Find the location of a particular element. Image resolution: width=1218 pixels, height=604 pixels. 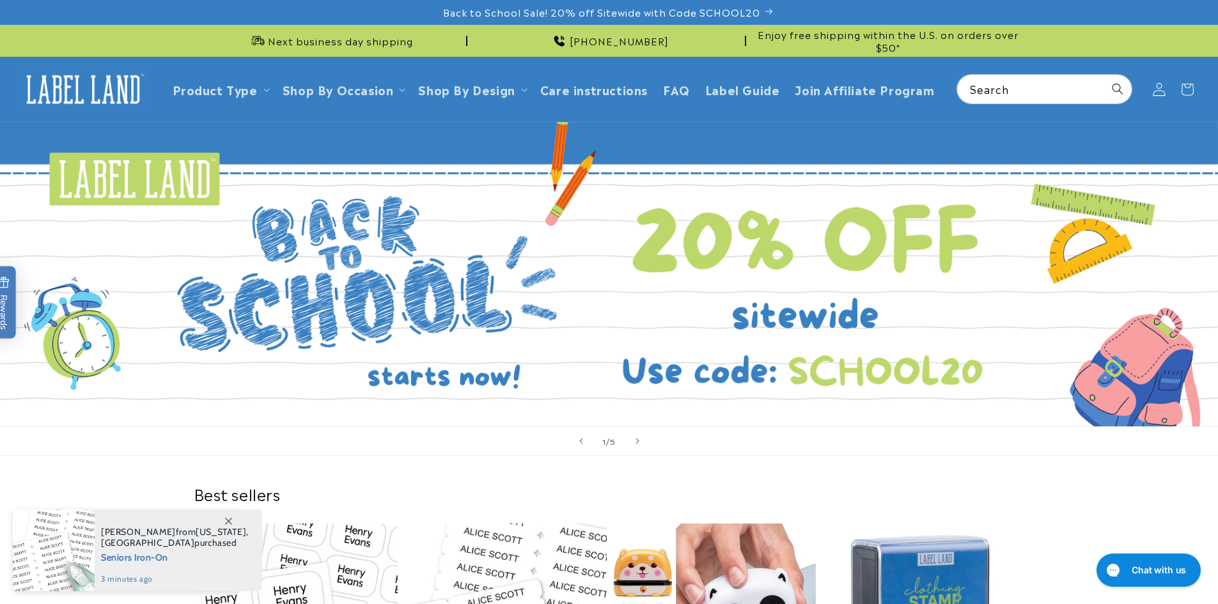

button: Previous slide is located at coordinates (581, 441).